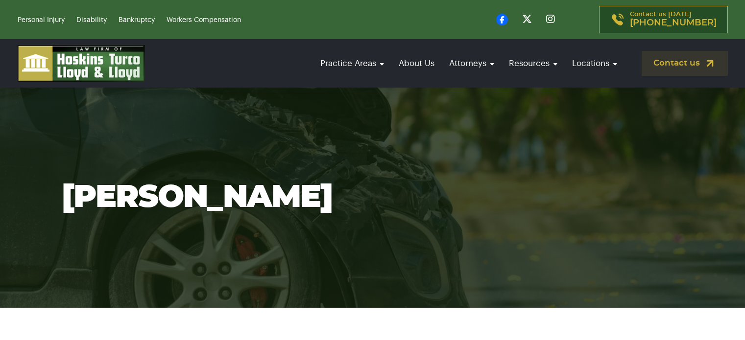 The image size is (745, 340). I want to click on a: Contact us, so click(685, 63).